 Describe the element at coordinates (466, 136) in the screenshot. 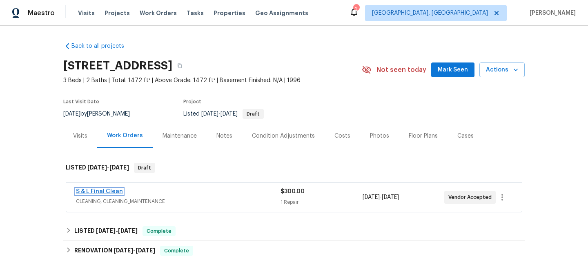

I see `div: Cases` at that location.